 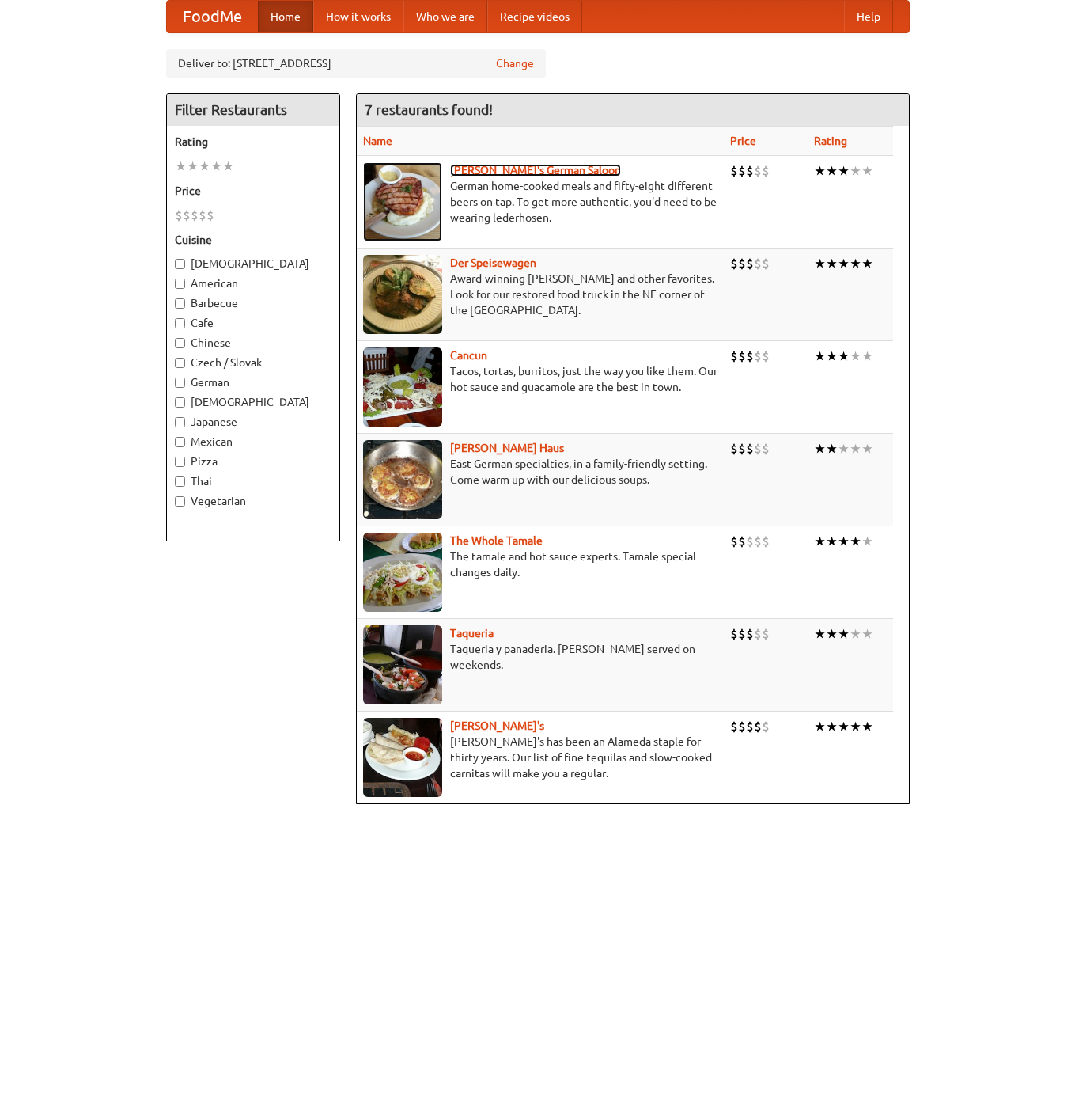 I want to click on input: Barbecue, so click(x=179, y=303).